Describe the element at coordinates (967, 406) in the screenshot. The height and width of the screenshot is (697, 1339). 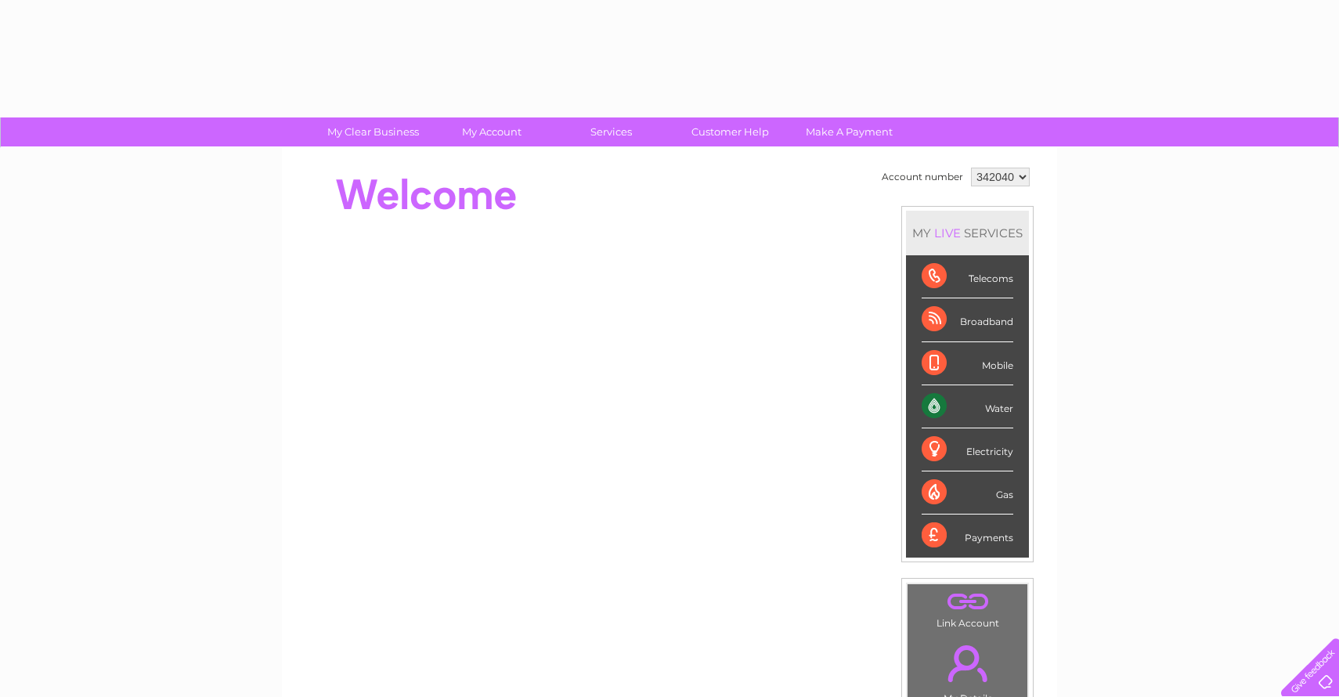
I see `div: Water` at that location.